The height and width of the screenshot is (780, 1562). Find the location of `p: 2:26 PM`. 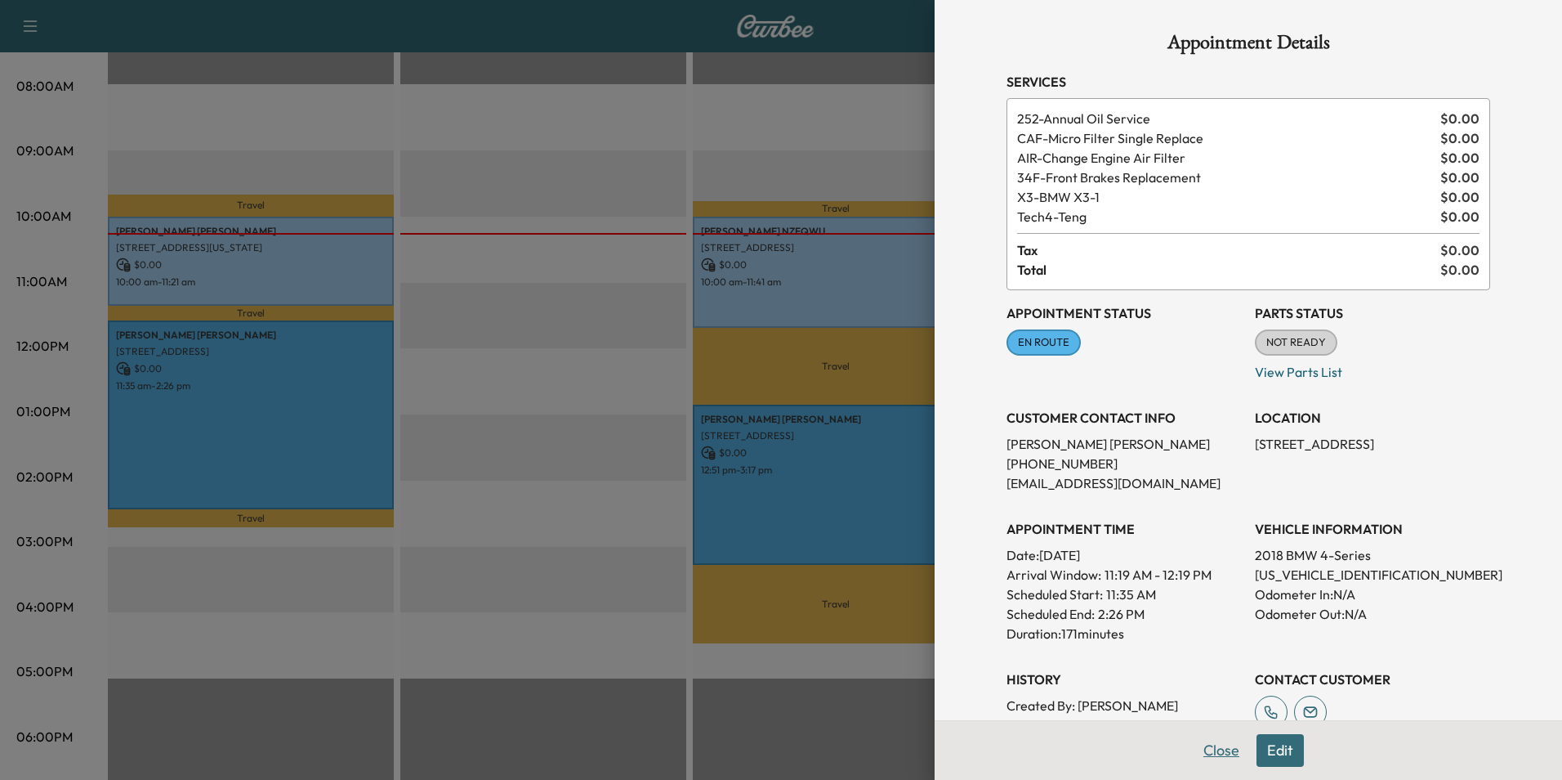

p: 2:26 PM is located at coordinates (1121, 614).